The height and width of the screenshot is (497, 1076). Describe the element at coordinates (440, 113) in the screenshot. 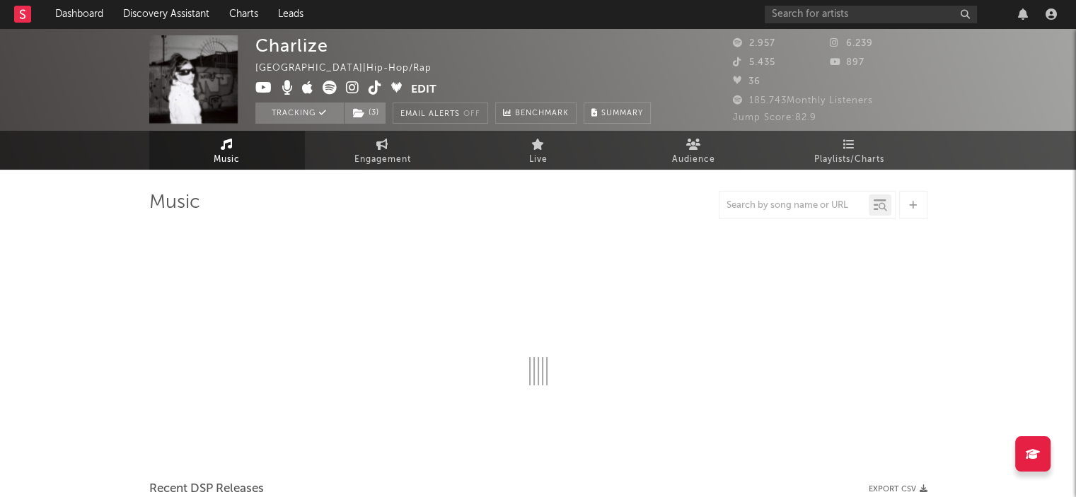

I see `button: Email AlertsOff` at that location.